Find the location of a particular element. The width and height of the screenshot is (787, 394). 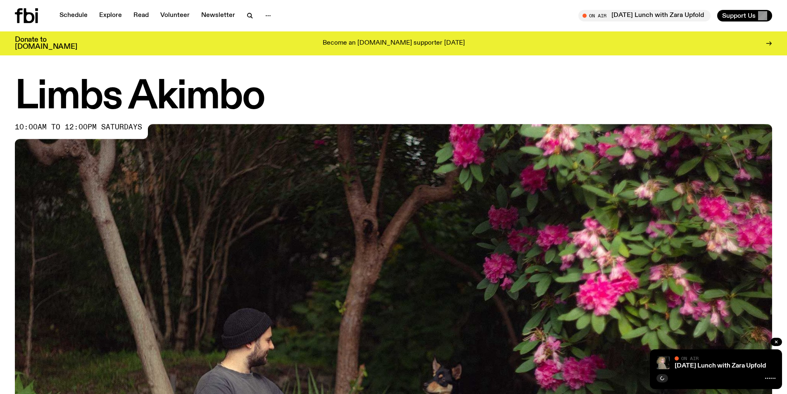

img: A digital camera photo of Zara looking to her right at the camera, smiling. She is wearing a ligh... is located at coordinates (663, 362).